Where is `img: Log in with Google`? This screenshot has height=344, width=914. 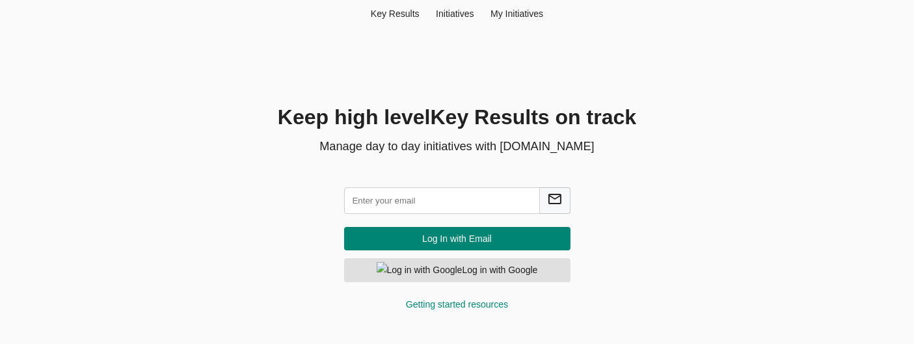 img: Log in with Google is located at coordinates (420, 270).